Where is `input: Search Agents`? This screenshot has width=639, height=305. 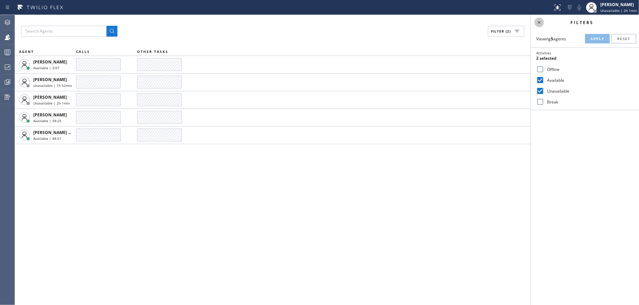 input: Search Agents is located at coordinates (64, 31).